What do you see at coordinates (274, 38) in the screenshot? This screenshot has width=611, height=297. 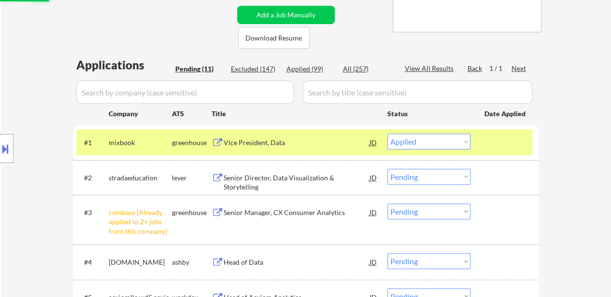 I see `button: Download Resume` at bounding box center [274, 38].